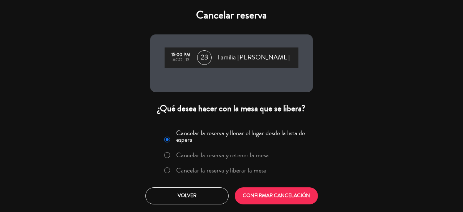 The height and width of the screenshot is (212, 463). I want to click on button: CONFIRMAR CANCELACIÓN, so click(277, 196).